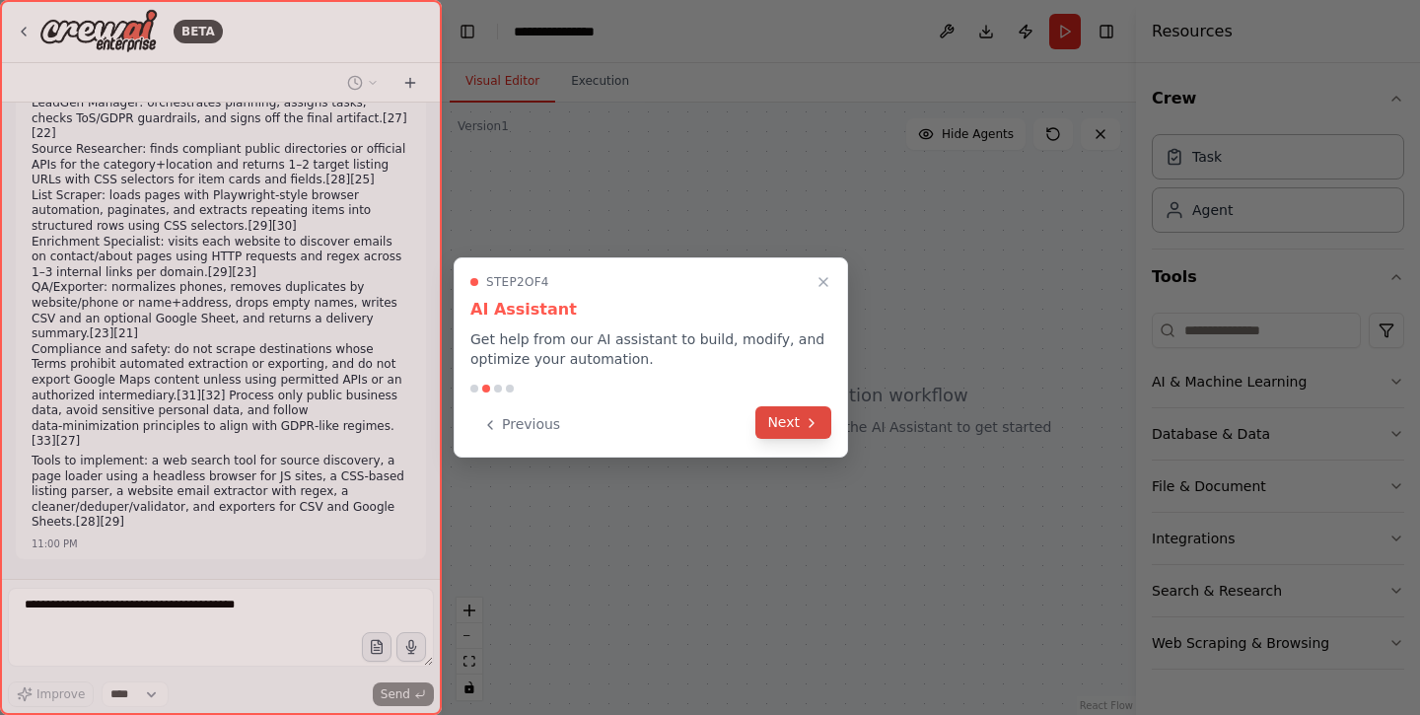  I want to click on button: Close walkthrough, so click(823, 282).